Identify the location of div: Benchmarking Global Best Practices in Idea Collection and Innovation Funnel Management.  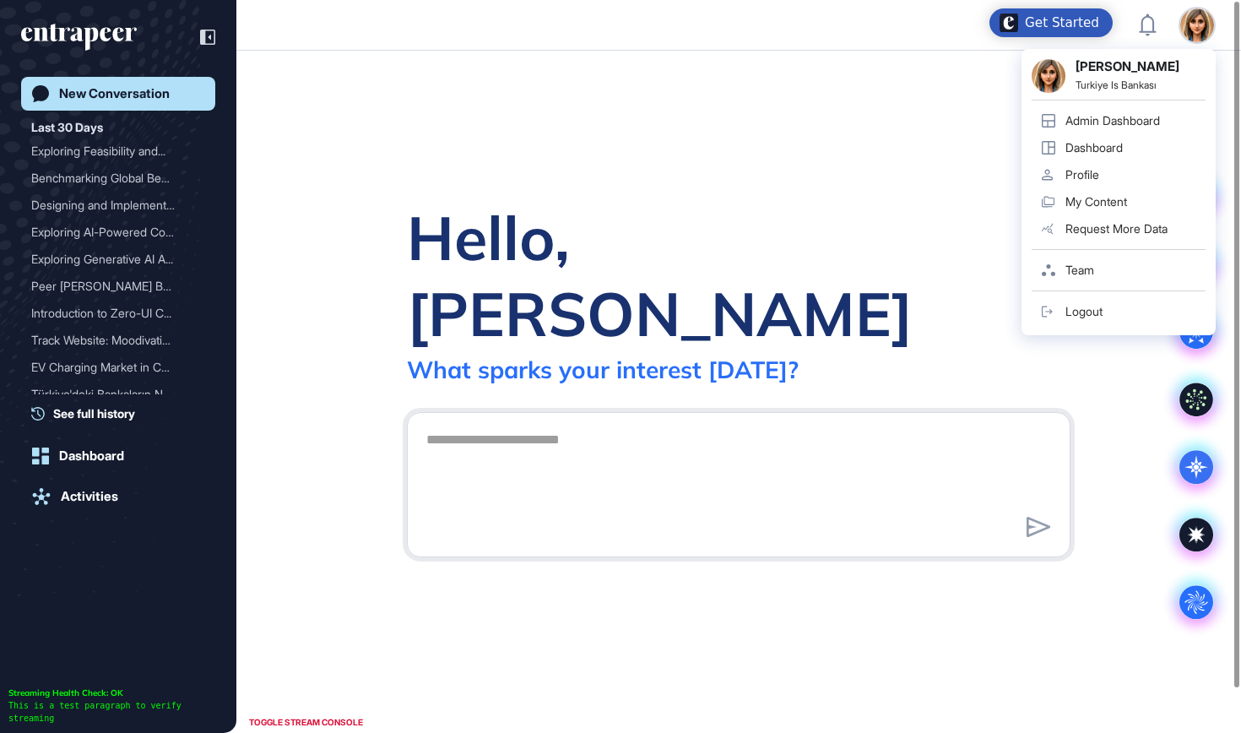
(118, 178).